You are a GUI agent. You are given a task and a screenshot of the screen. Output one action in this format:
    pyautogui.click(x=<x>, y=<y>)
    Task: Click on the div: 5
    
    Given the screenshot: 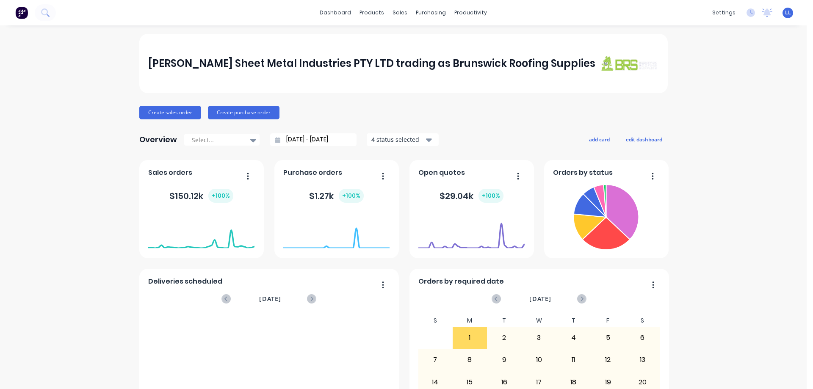 What is the action you would take?
    pyautogui.click(x=608, y=338)
    